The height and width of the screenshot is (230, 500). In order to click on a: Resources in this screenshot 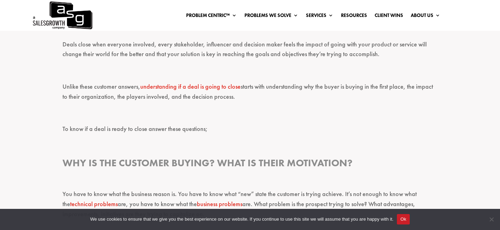, I will do `click(354, 17)`.